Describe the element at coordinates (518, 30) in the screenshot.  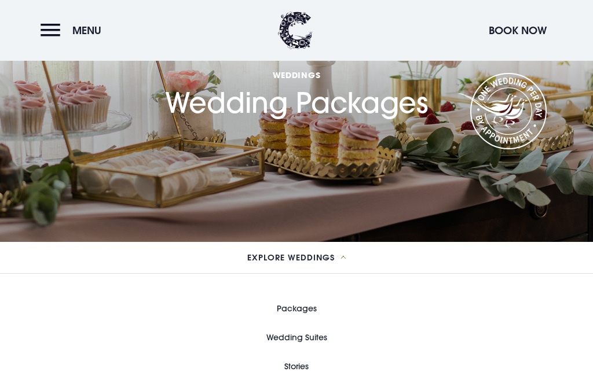
I see `button: Book Now` at that location.